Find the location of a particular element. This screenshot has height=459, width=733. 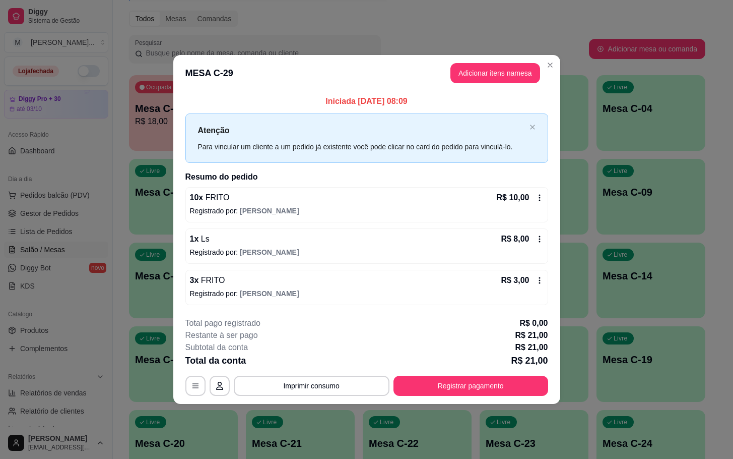

p: 1 x is located at coordinates (200, 239).